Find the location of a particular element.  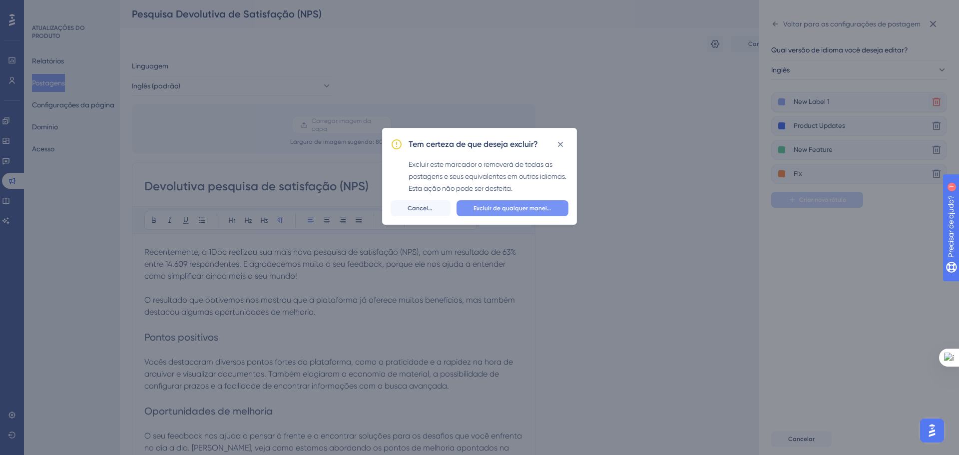

font: Cancelar is located at coordinates (421, 208).